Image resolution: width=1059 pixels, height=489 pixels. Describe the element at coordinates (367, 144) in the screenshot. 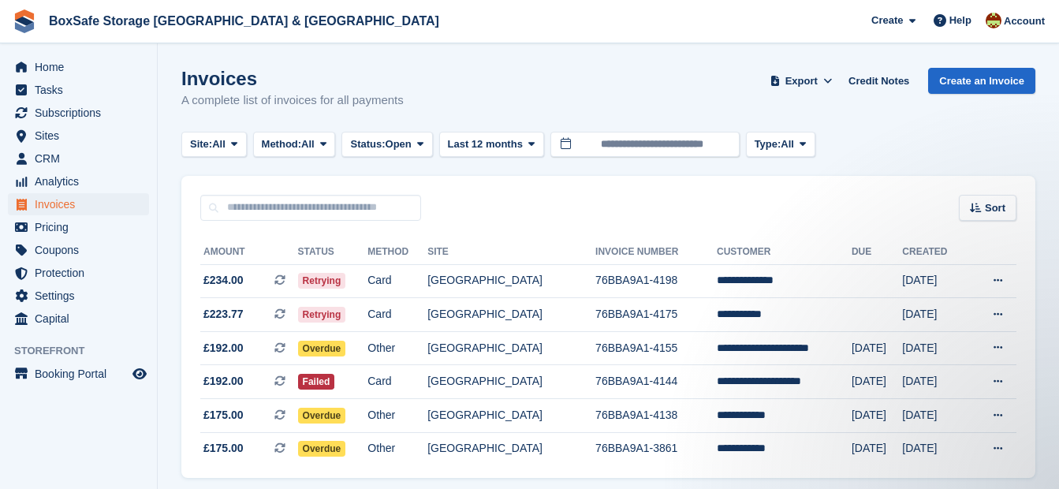

I see `span: Status:` at that location.